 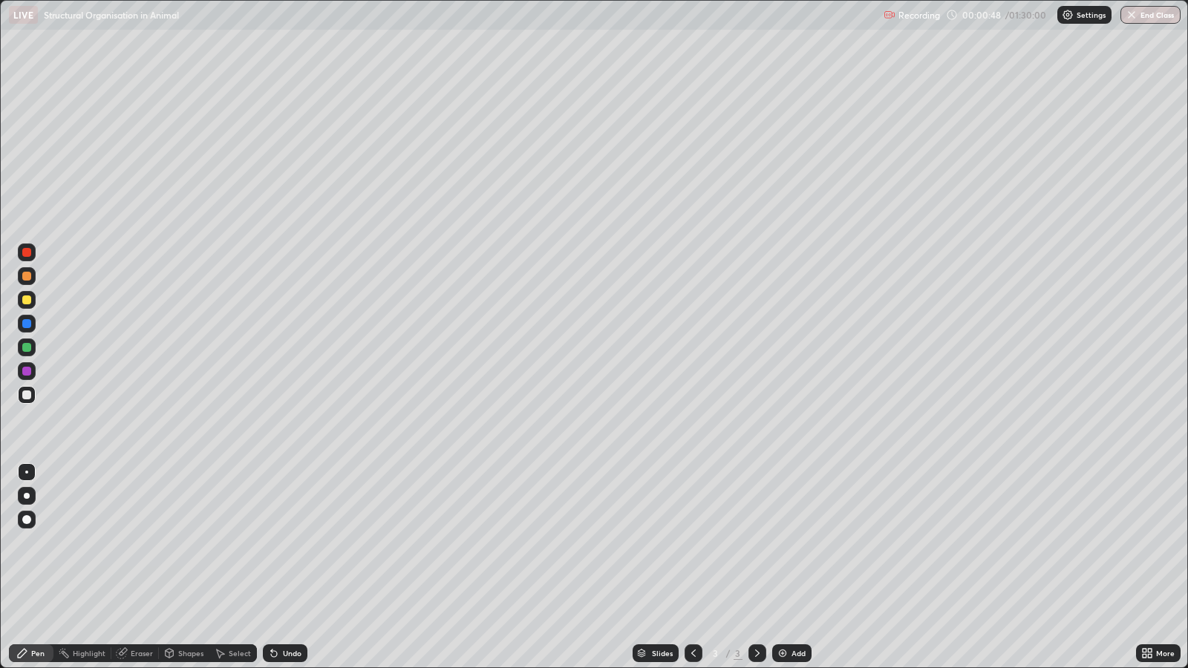 I want to click on div: Eraser, so click(x=142, y=653).